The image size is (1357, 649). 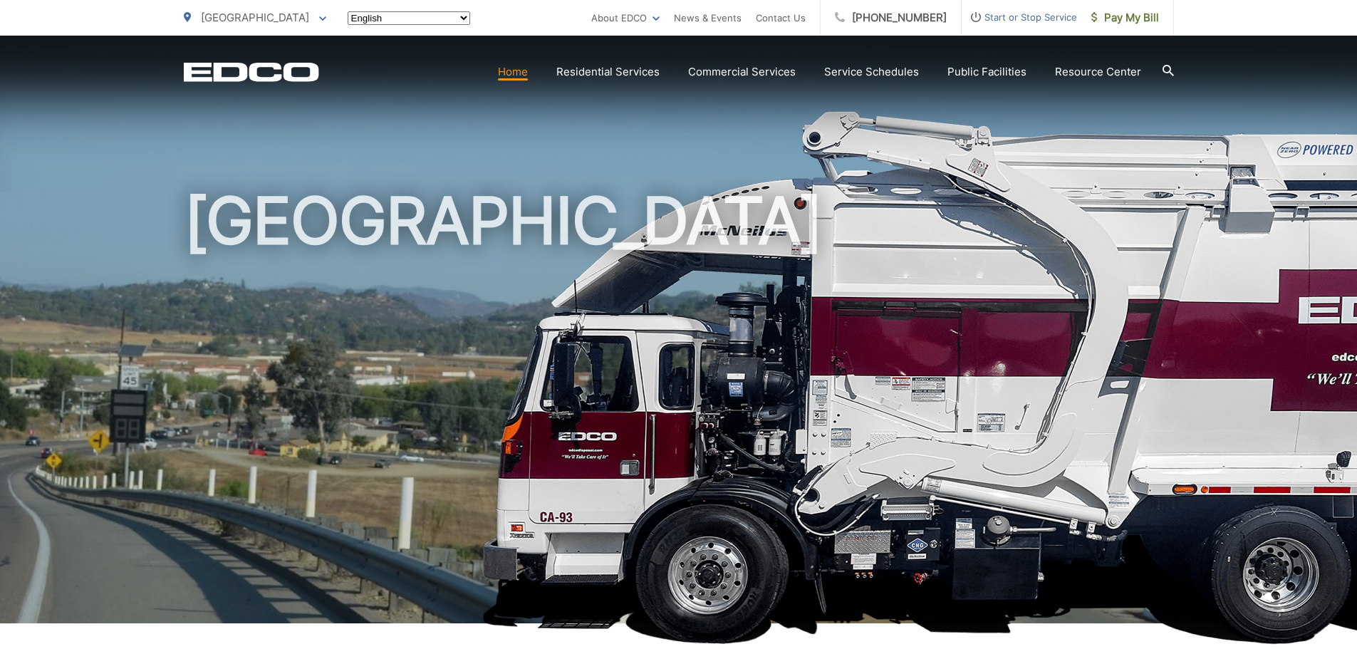 I want to click on a: EDCD logo. Return to the homepage., so click(x=251, y=72).